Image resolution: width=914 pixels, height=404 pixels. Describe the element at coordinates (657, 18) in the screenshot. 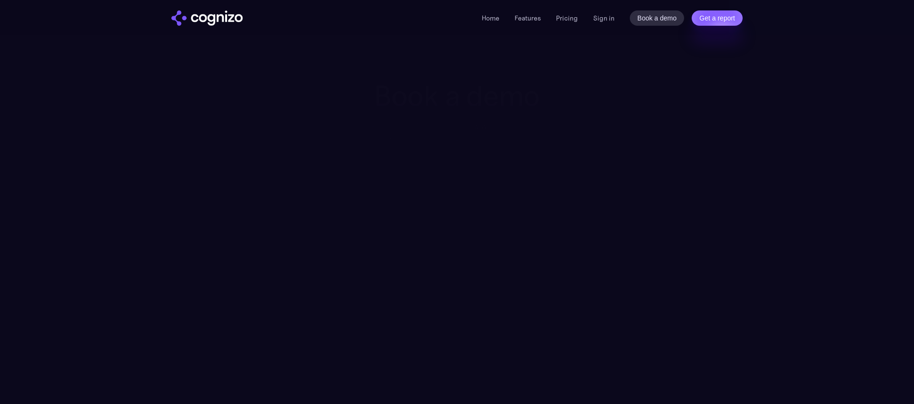

I see `a: Book a demo` at that location.